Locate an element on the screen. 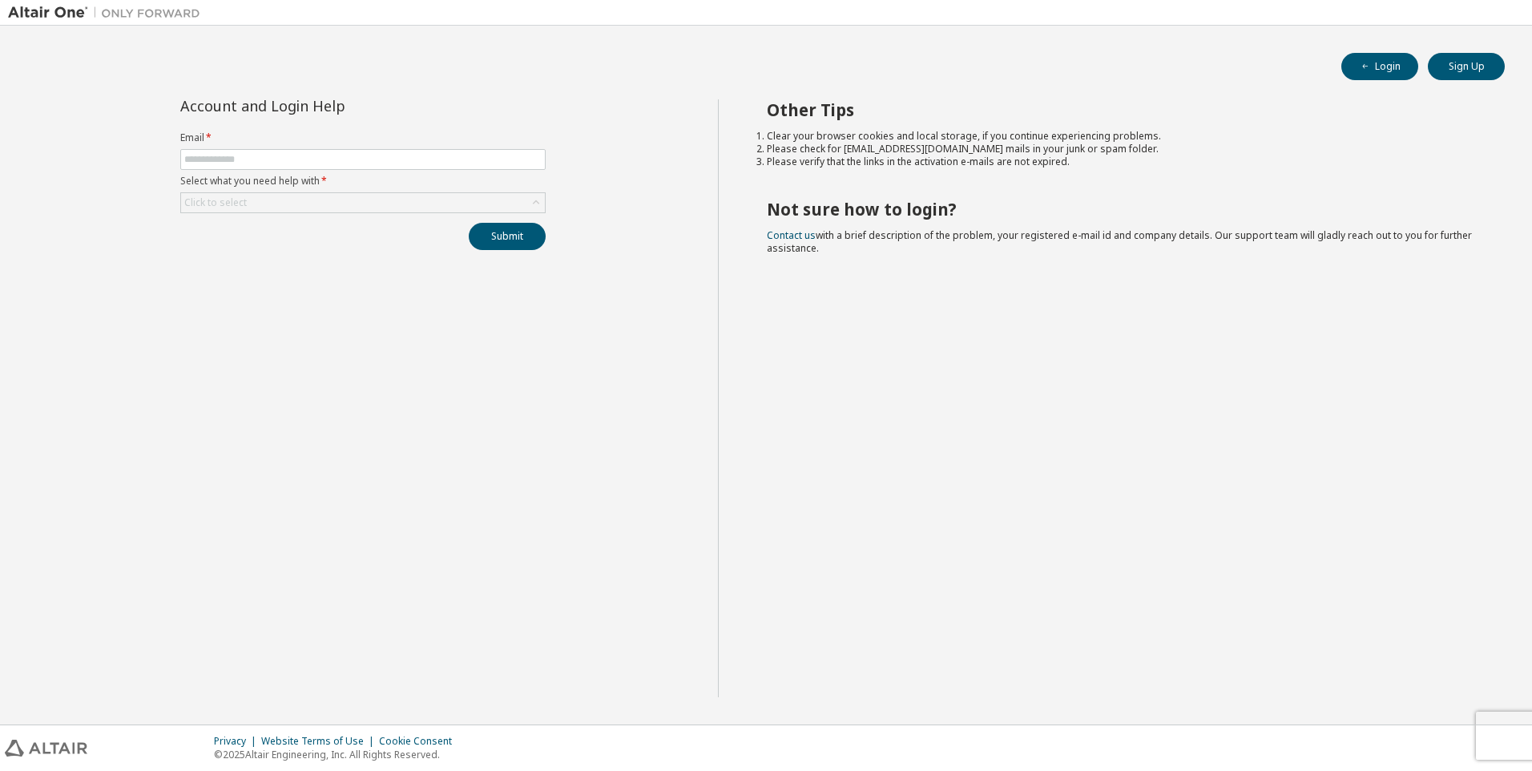 The image size is (1532, 771). h2: Not sure how to login? is located at coordinates (1122, 209).